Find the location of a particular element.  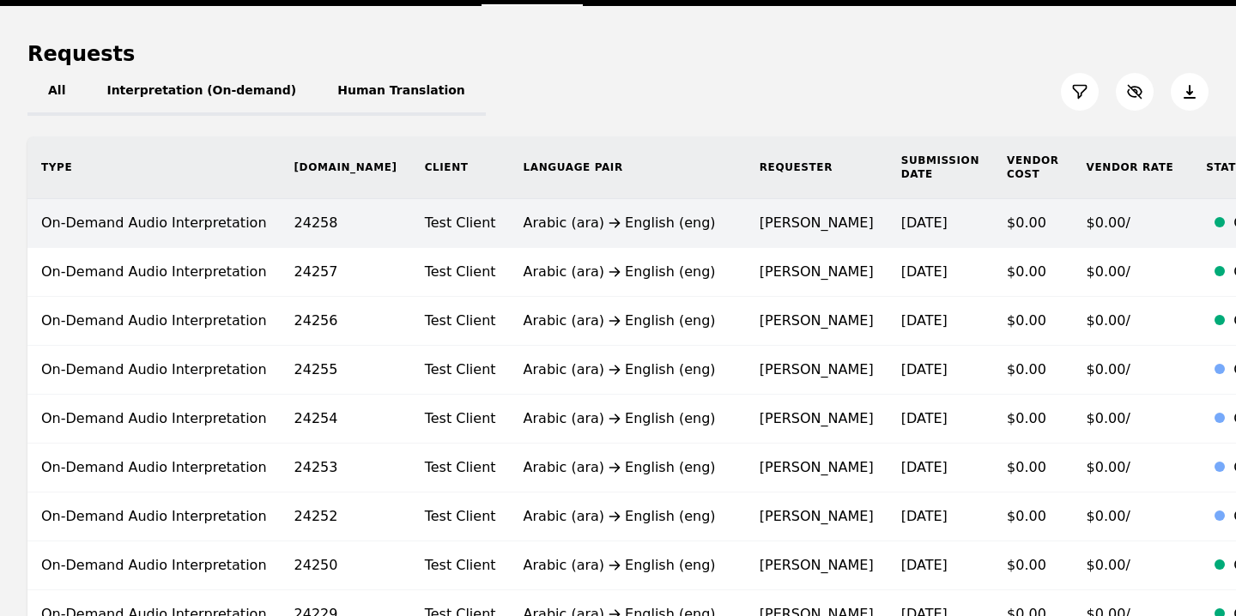

td: 24254 is located at coordinates (346, 419).